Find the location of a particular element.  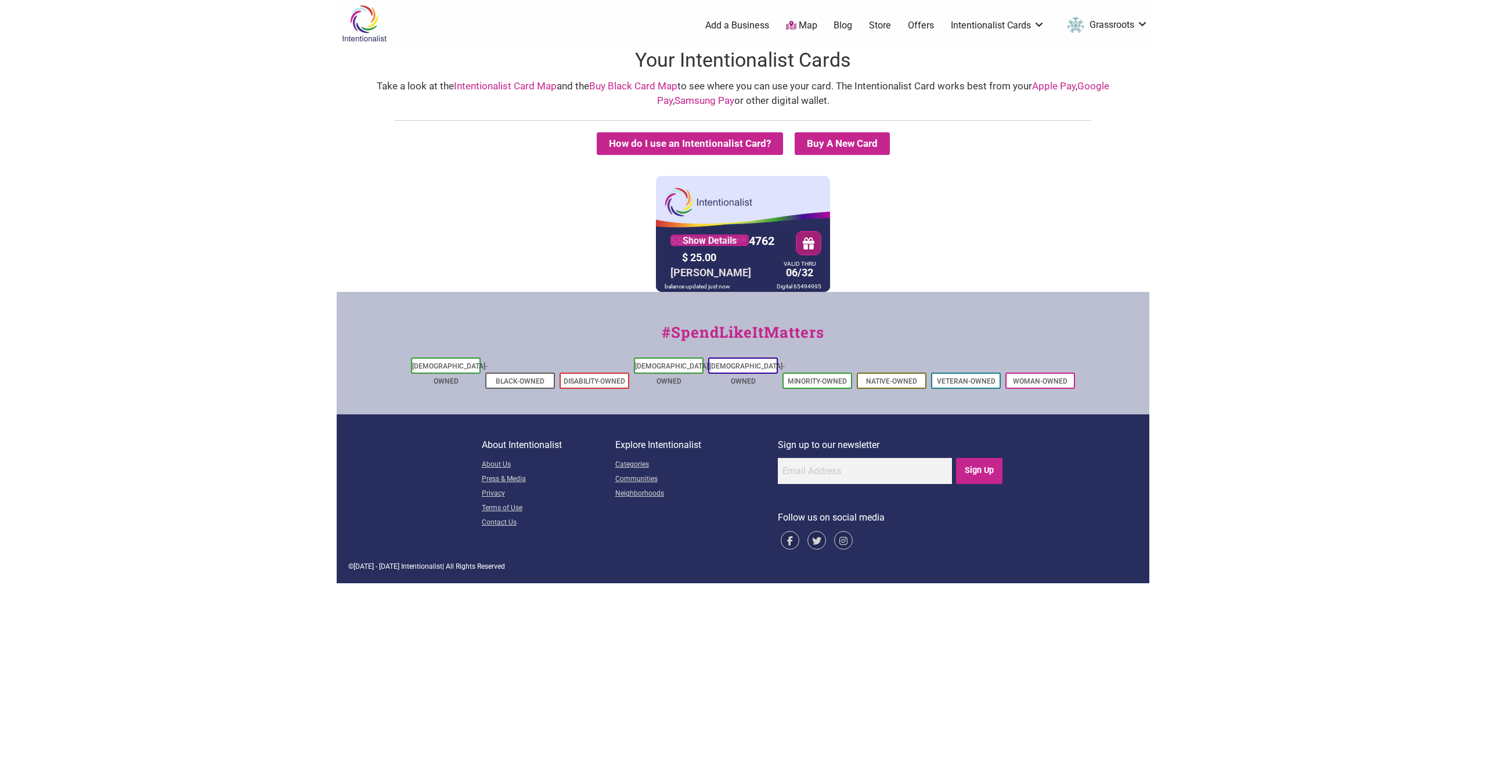

a: Disability-Owned is located at coordinates (594, 381).